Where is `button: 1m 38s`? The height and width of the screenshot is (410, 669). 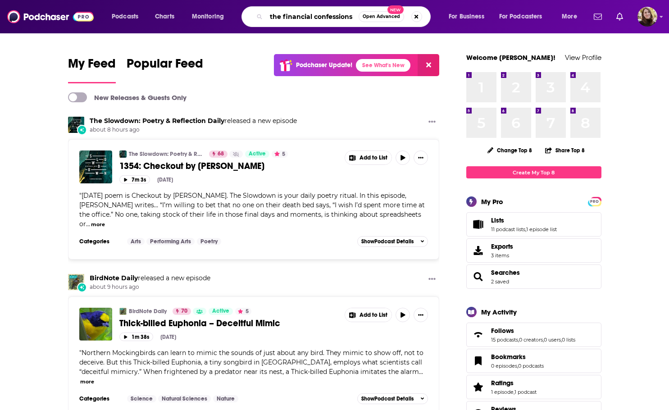
button: 1m 38s is located at coordinates (136, 337).